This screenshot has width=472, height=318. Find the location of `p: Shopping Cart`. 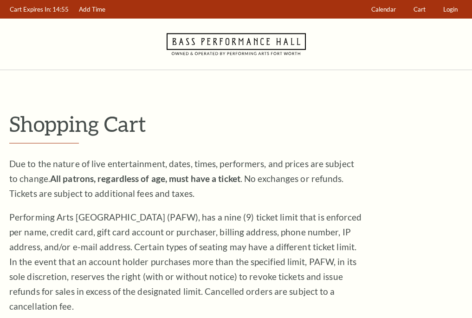

p: Shopping Cart is located at coordinates (236, 123).